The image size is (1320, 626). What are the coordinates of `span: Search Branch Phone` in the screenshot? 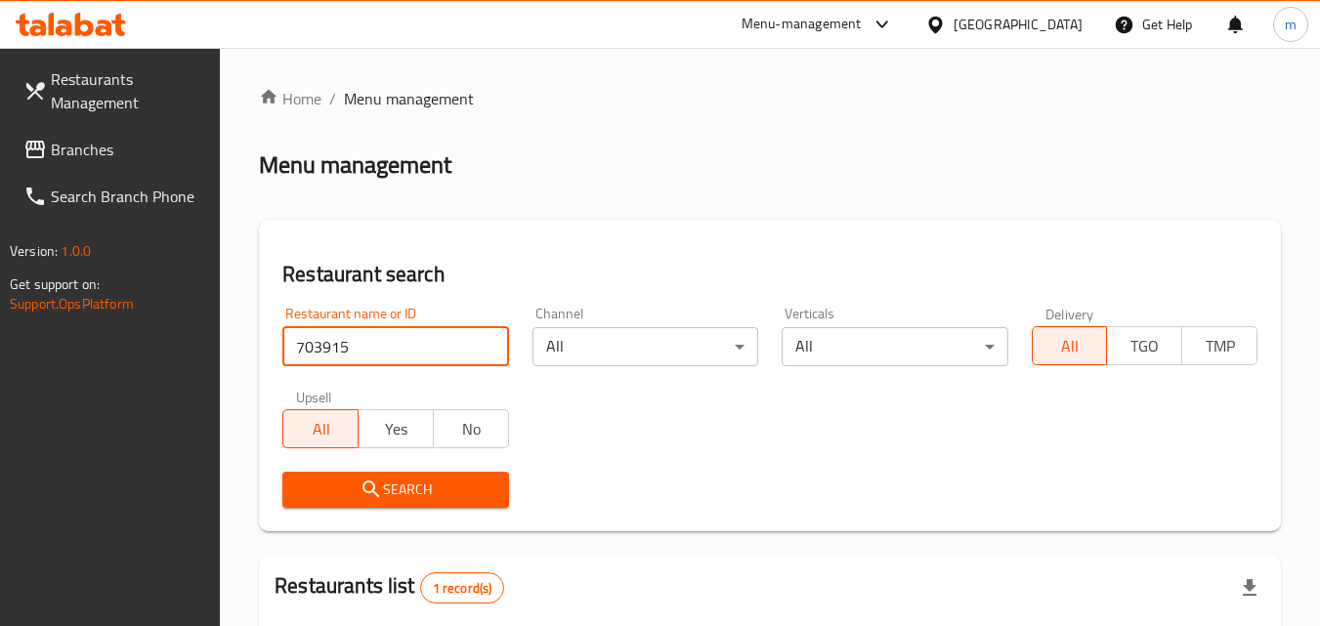 It's located at (128, 196).